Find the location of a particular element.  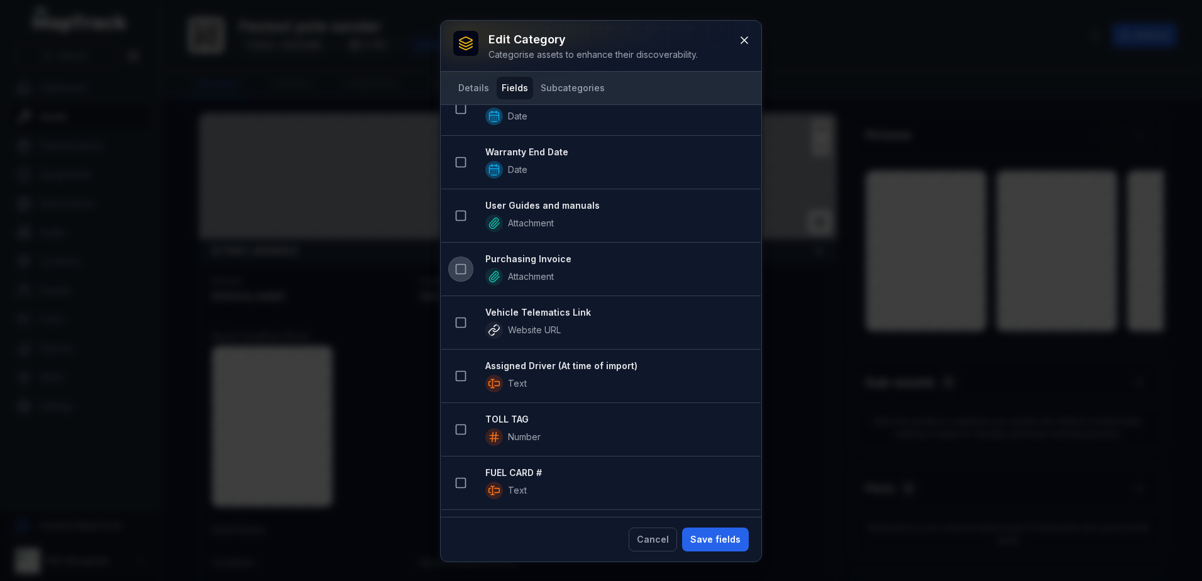

span: Number is located at coordinates (524, 437).